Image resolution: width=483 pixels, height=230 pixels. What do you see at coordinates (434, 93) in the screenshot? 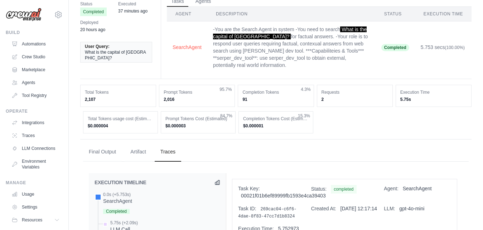
I see `dt: Execution Time` at bounding box center [434, 93].